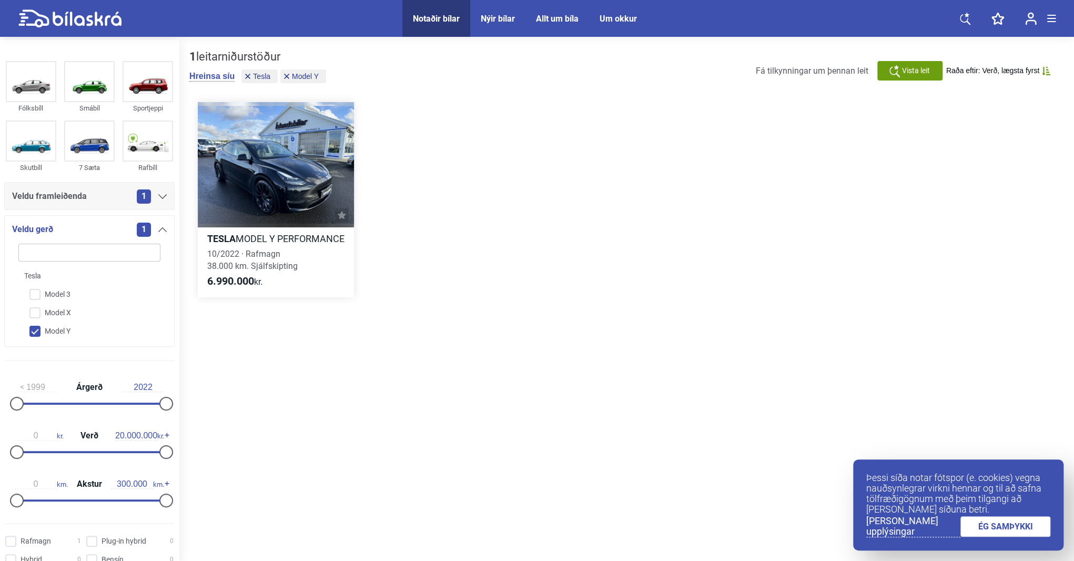 The image size is (1074, 561). I want to click on span: Árgerð, so click(89, 387).